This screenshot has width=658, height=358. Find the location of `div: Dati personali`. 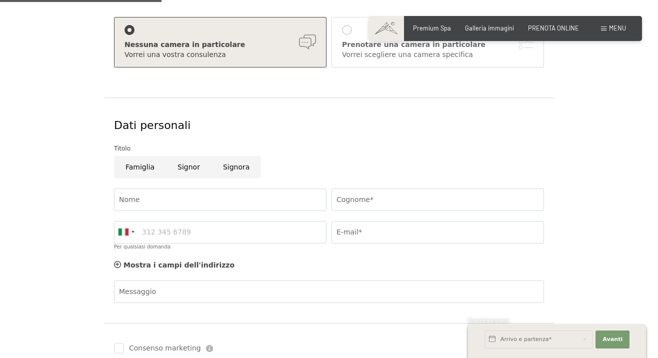

div: Dati personali is located at coordinates (329, 125).